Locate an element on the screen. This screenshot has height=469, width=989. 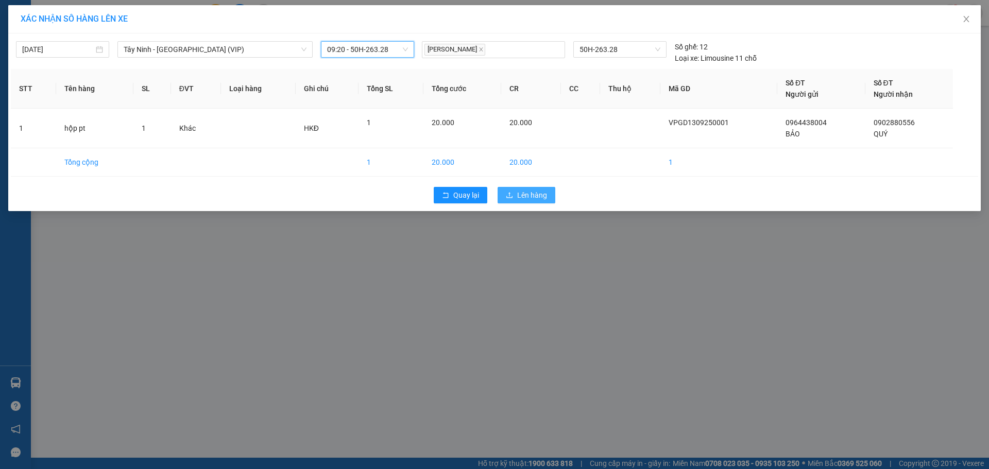
b: GỬI : PV Gò Dầu is located at coordinates (64, 83).